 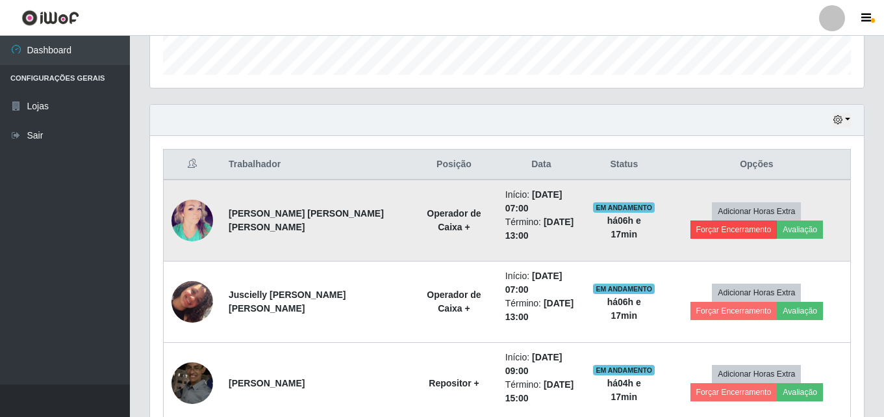 What do you see at coordinates (50, 18) in the screenshot?
I see `img: CoreUI Logo` at bounding box center [50, 18].